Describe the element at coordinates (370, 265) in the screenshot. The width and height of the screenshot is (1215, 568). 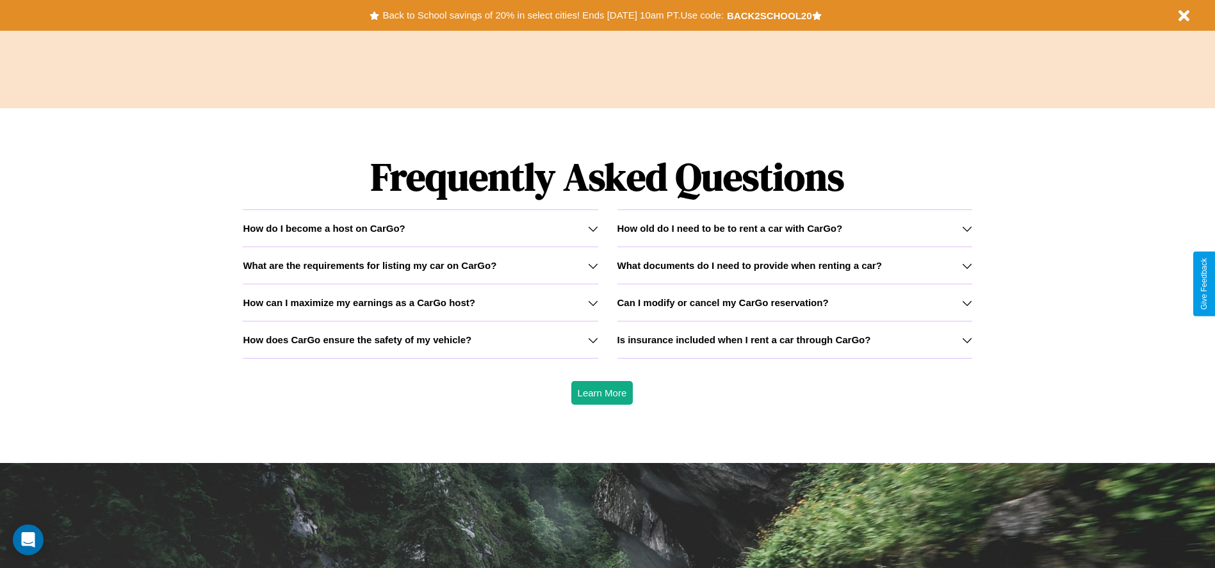
I see `h3: What are the requirements for listing my car on CarGo?` at that location.